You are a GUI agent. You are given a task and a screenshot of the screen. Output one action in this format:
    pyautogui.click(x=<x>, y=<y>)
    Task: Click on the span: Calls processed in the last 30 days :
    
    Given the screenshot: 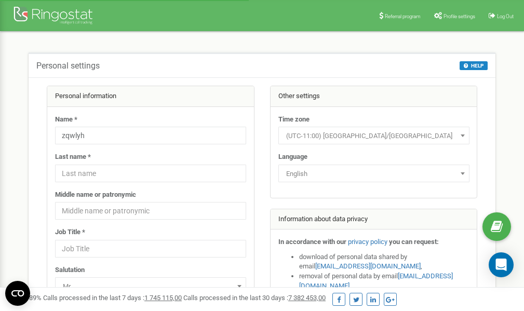 What is the action you would take?
    pyautogui.click(x=254, y=297)
    